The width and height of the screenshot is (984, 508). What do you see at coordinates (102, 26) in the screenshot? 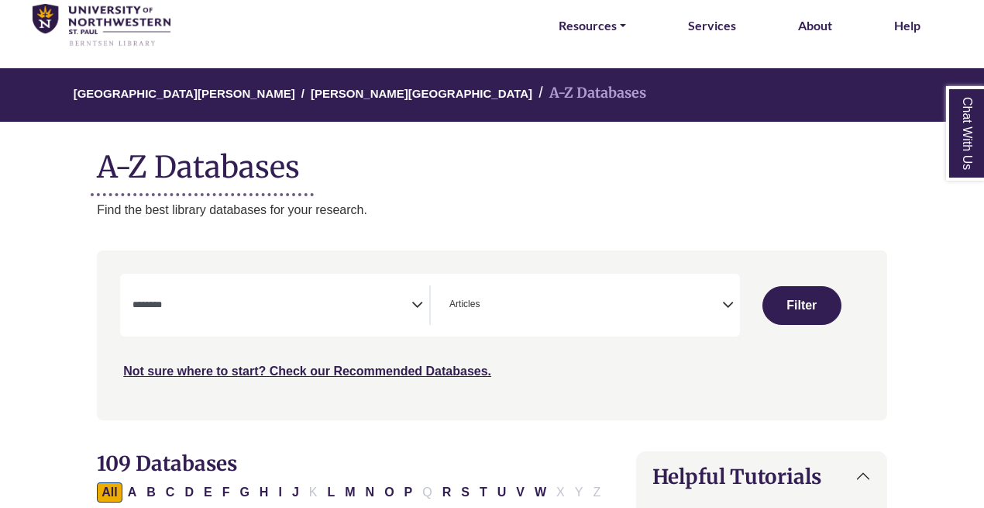
I see `img: library_home` at bounding box center [102, 26].